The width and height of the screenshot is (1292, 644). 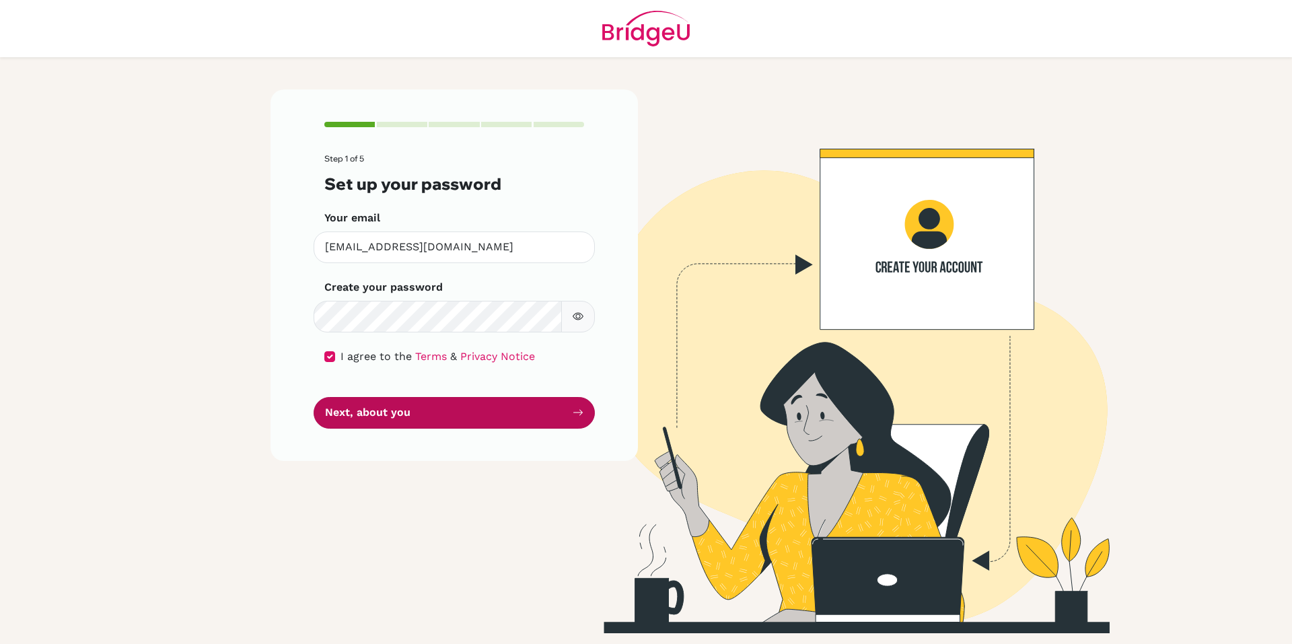 I want to click on img: Create your account, so click(x=838, y=361).